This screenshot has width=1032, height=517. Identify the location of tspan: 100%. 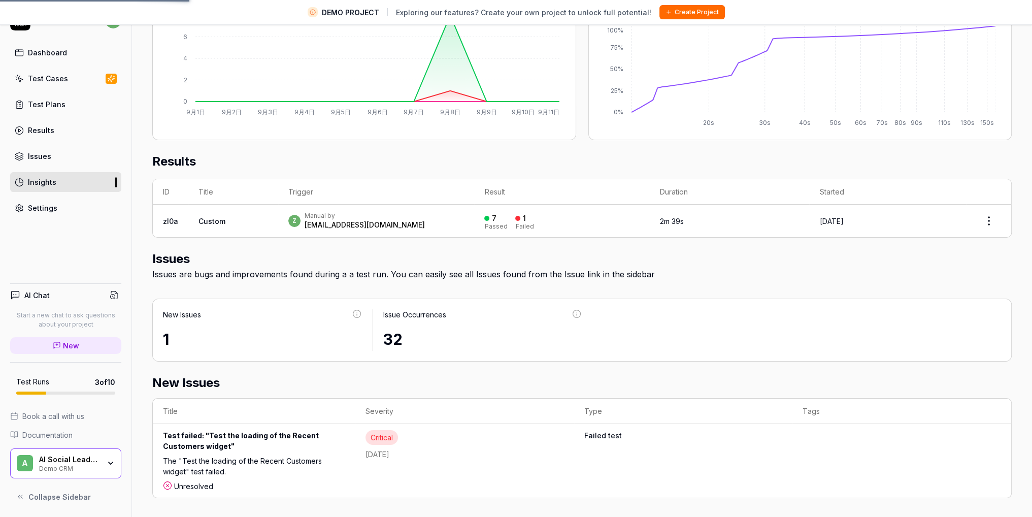
(615, 30).